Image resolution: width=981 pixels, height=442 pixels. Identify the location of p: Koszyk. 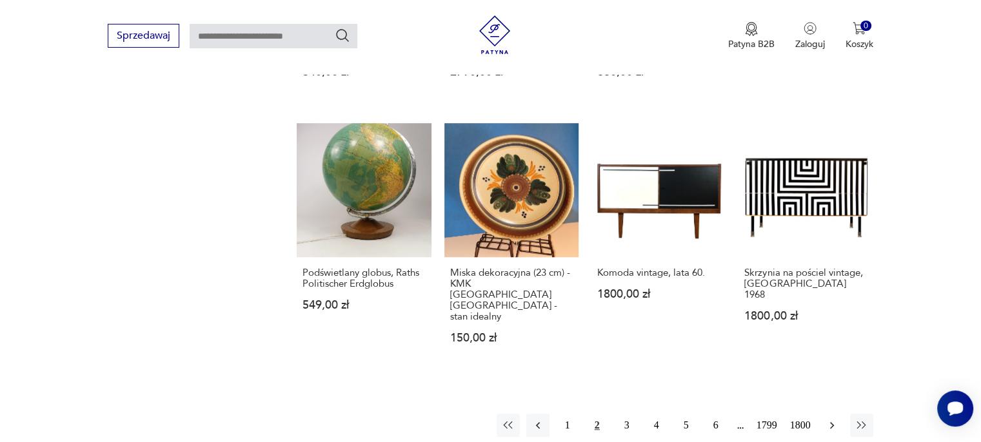
(859, 44).